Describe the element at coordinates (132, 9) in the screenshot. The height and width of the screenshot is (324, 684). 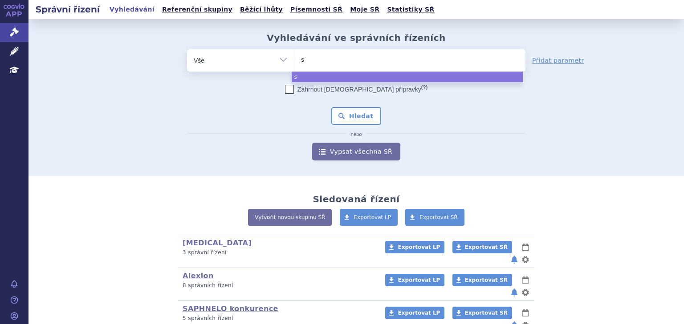
I see `a: Vyhledávání` at that location.